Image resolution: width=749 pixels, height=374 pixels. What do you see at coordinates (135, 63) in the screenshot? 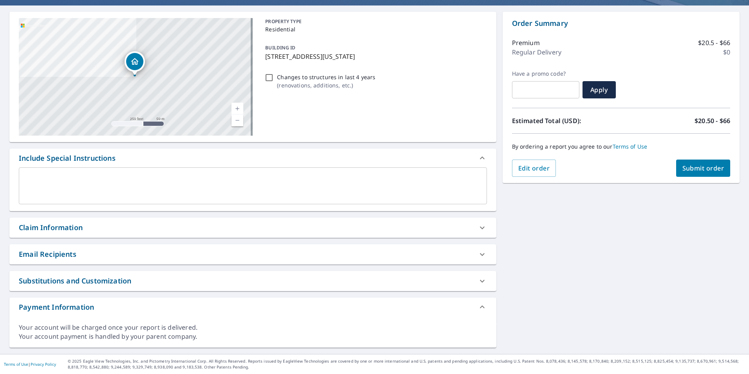
I see `div: Dropped pin, building 1, Residential property, 3312 W Oklahoma Ave Enid, OK 73703` at bounding box center [135, 63].